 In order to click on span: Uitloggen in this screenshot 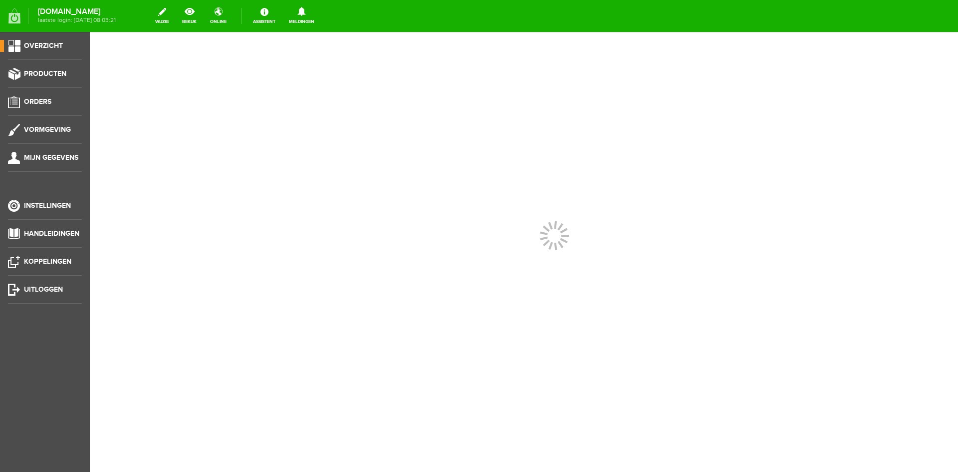, I will do `click(43, 289)`.